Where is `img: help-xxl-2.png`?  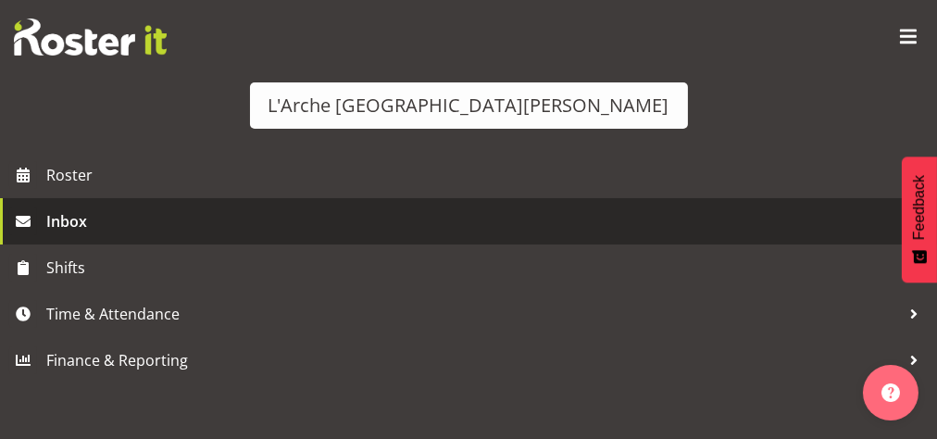
img: help-xxl-2.png is located at coordinates (890, 392).